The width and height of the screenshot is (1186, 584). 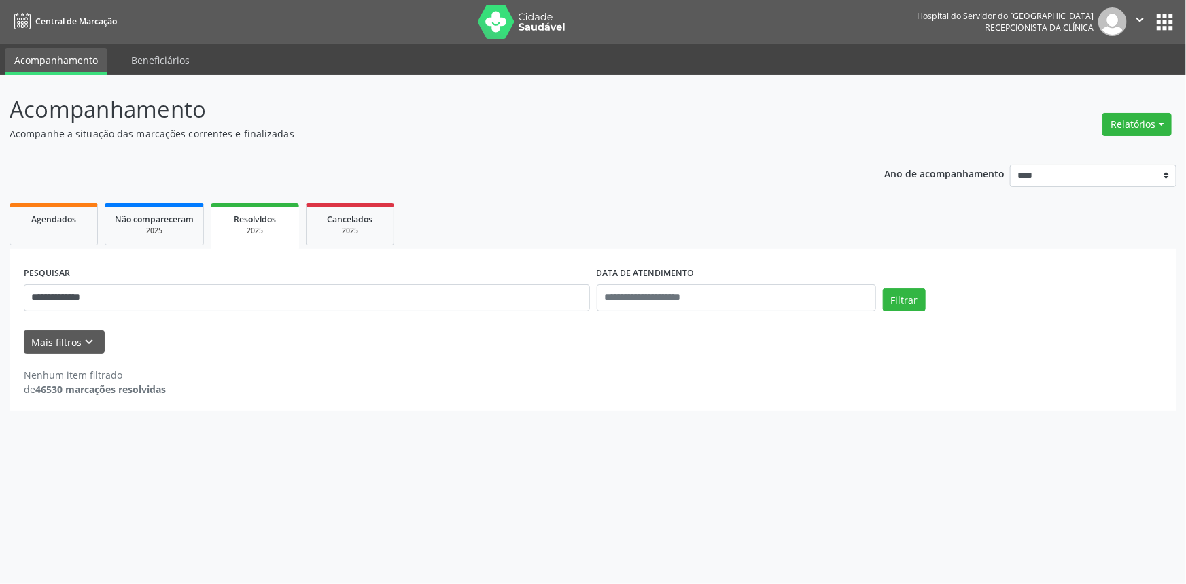 I want to click on span: Não compareceram, so click(x=154, y=219).